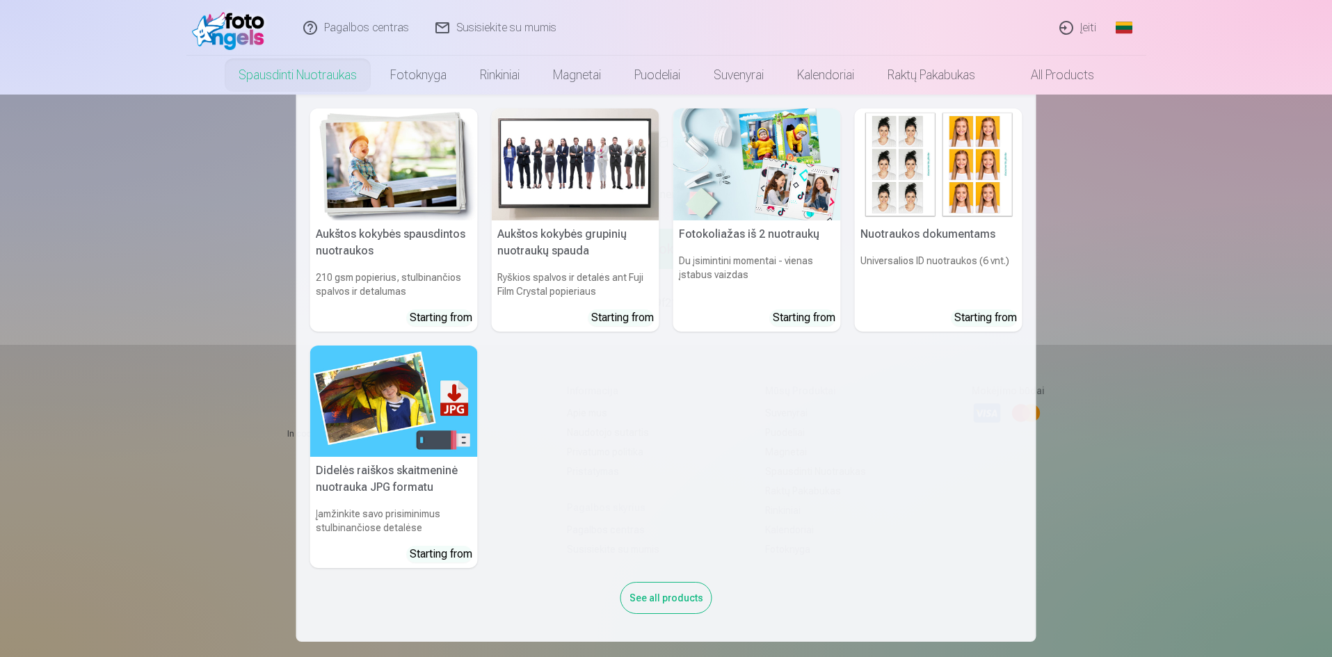 This screenshot has width=1332, height=657. Describe the element at coordinates (825, 75) in the screenshot. I see `a: Kalendoriai` at that location.